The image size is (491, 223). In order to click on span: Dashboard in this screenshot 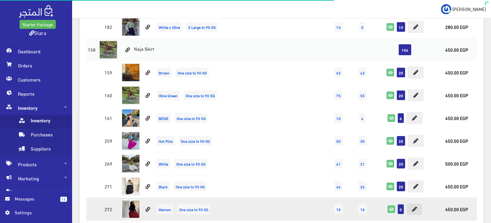, I will do `click(36, 51)`.